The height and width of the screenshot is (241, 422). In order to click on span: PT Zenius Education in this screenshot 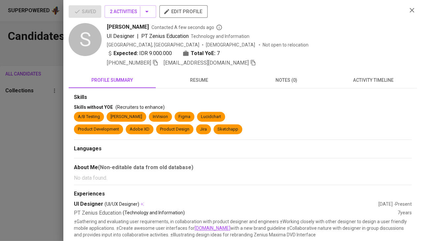, I will do `click(165, 36)`.